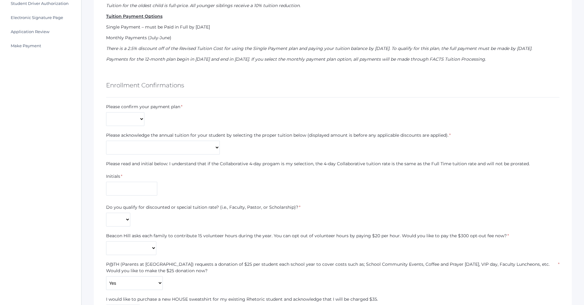  Describe the element at coordinates (145, 85) in the screenshot. I see `h5: Enrollment Confirmations` at that location.